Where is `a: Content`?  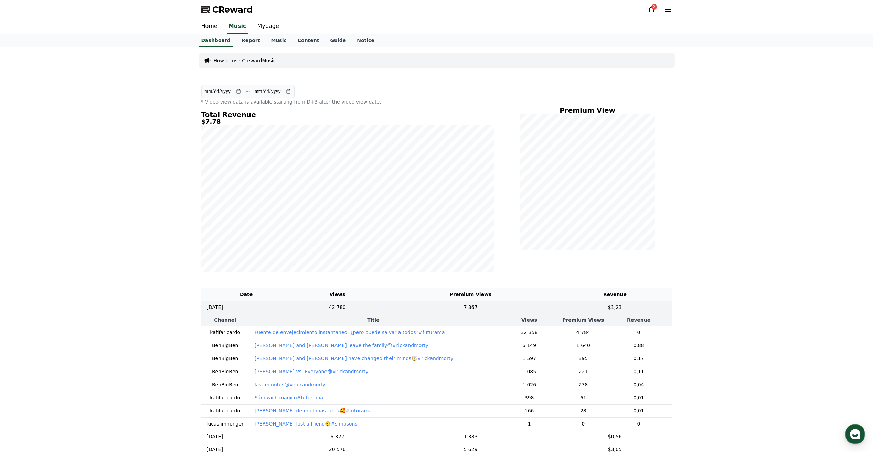
a: Content is located at coordinates (308, 41).